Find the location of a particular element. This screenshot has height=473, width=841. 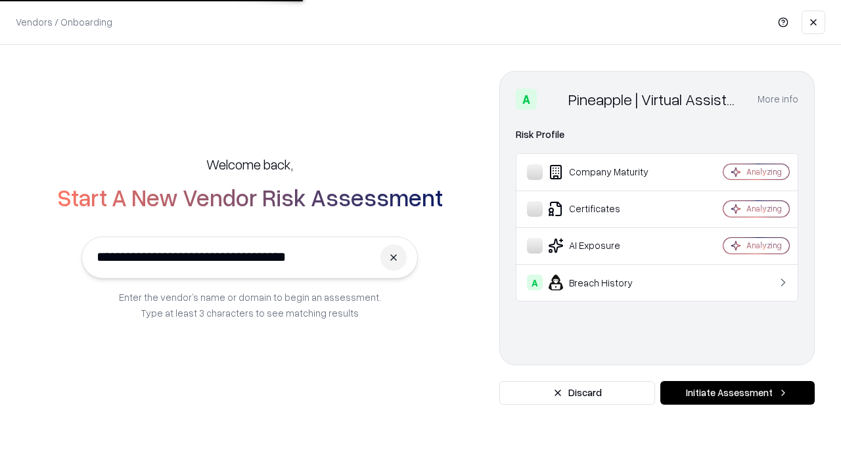

div: Company Maturity is located at coordinates (605, 172).